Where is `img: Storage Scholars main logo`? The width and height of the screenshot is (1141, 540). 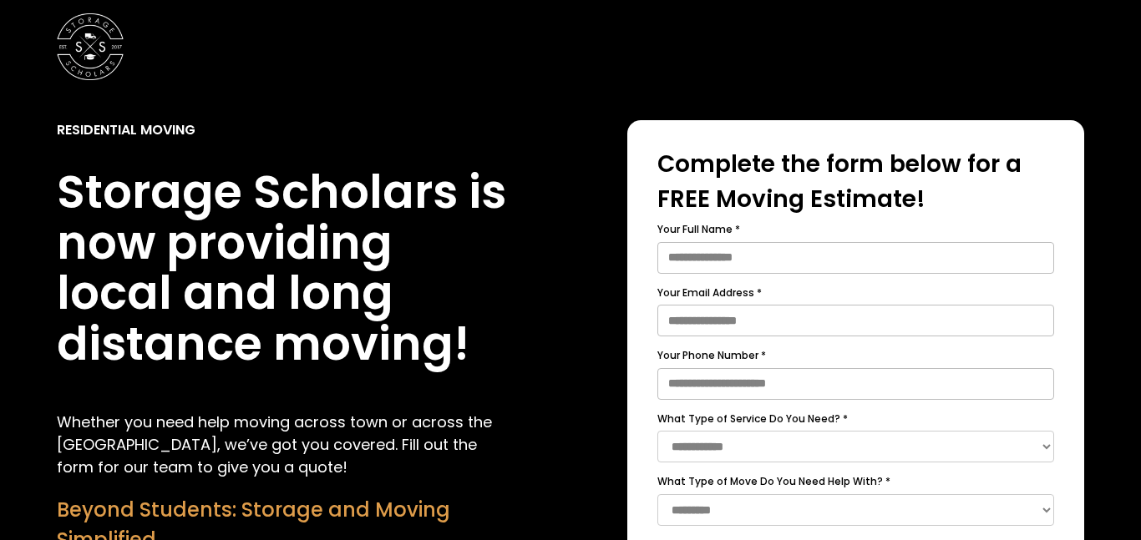
img: Storage Scholars main logo is located at coordinates (90, 47).